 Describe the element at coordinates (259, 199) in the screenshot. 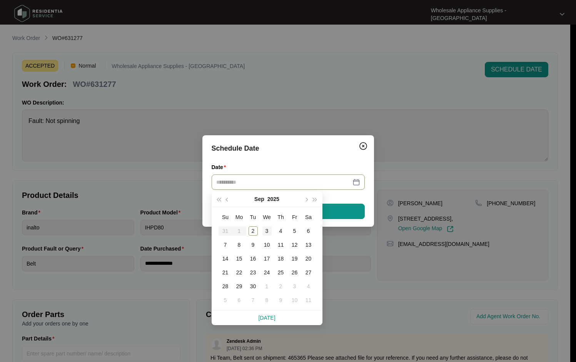

I see `button: Sep` at that location.